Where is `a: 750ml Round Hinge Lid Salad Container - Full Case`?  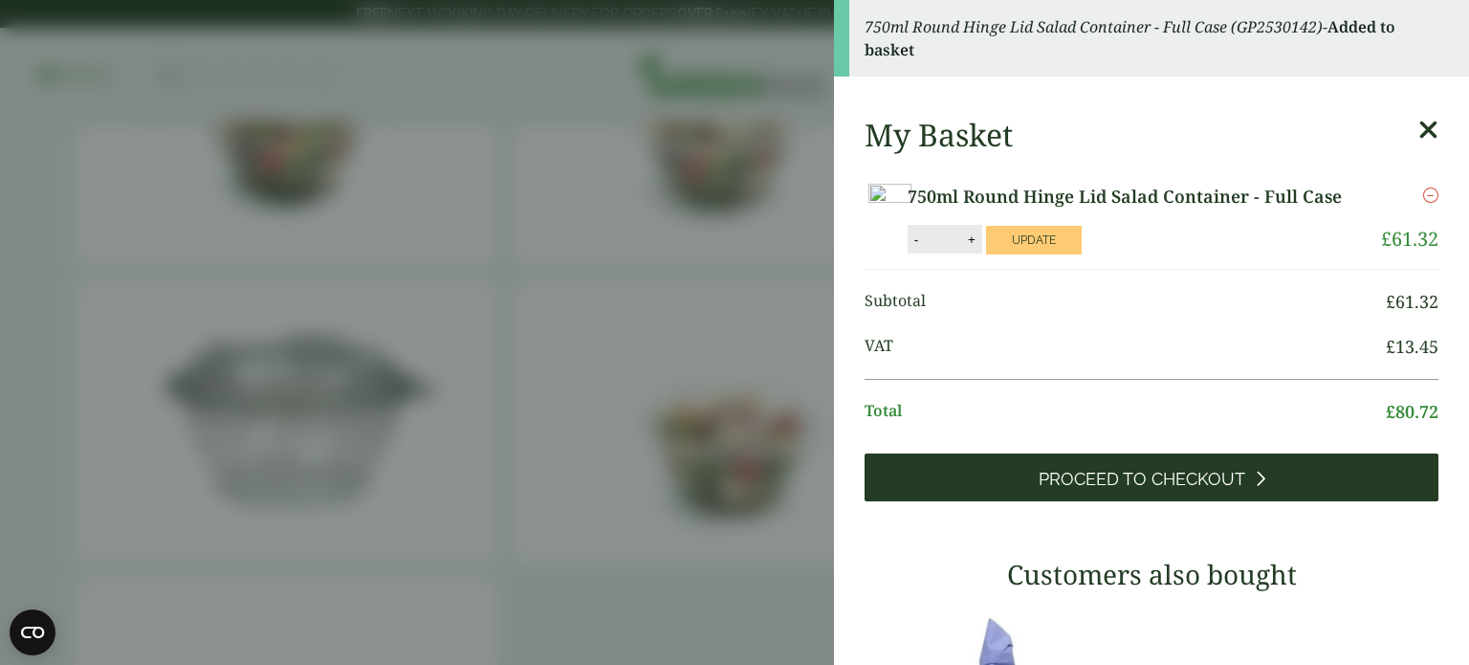
a: 750ml Round Hinge Lid Salad Container - Full Case is located at coordinates (1135, 196).